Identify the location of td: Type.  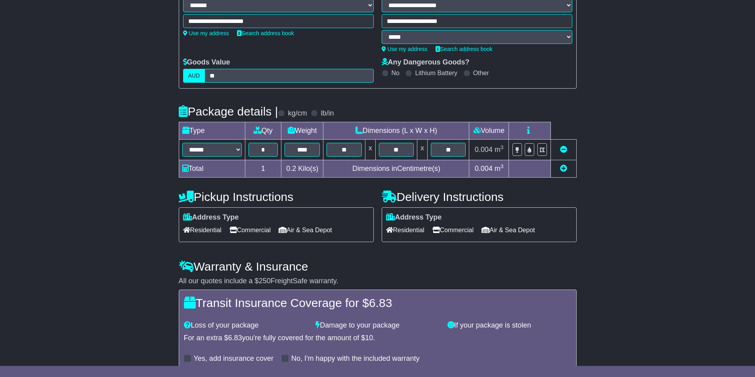
(212, 131).